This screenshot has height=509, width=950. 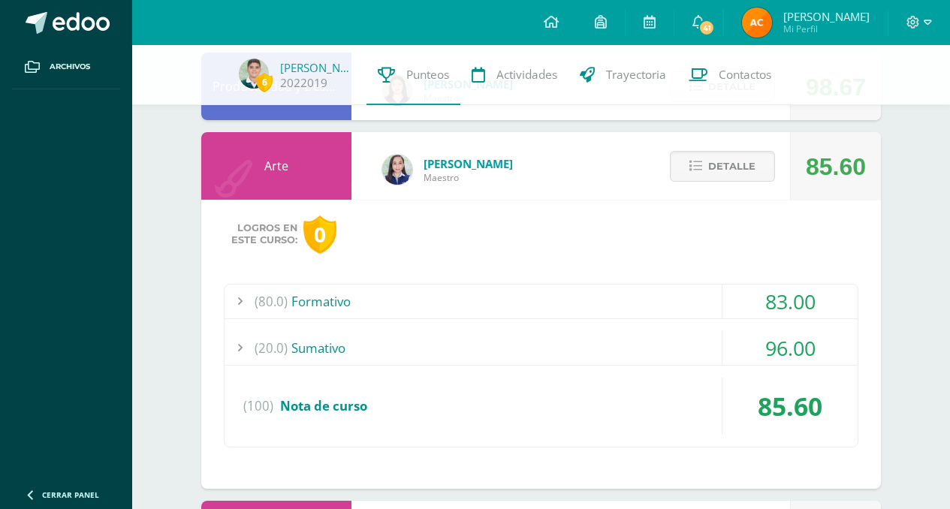 What do you see at coordinates (790, 301) in the screenshot?
I see `div: 83.00` at bounding box center [790, 301].